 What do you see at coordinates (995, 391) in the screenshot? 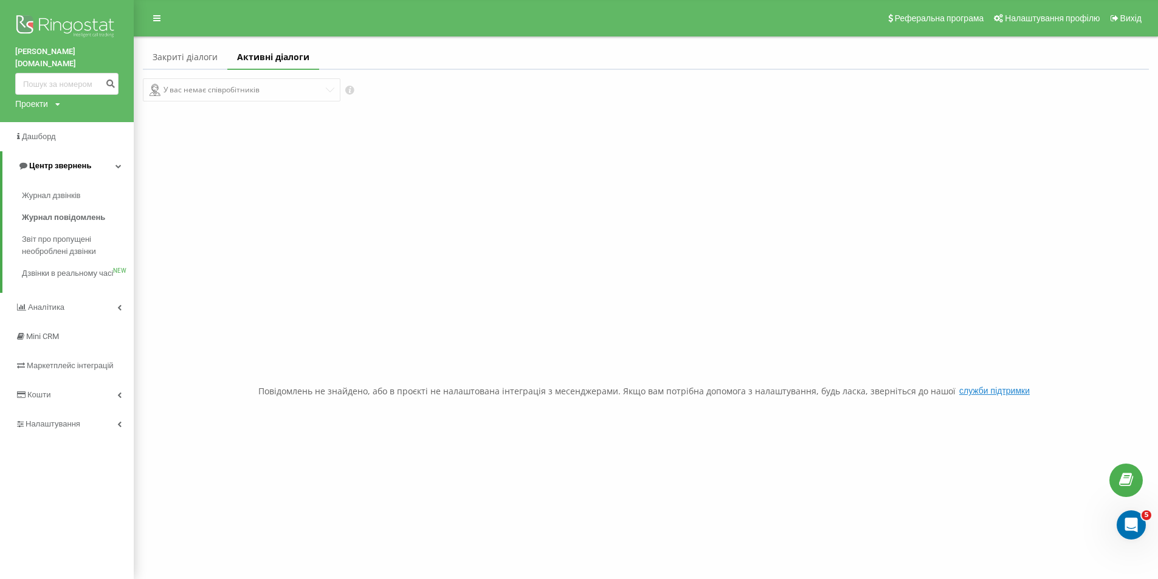
I see `button: служби підтримки` at bounding box center [995, 391].